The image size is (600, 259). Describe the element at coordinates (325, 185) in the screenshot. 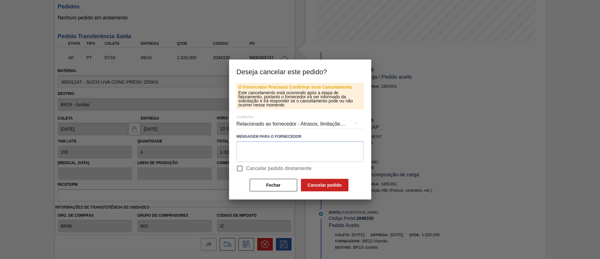

I see `button: Cancelar pedido` at that location.